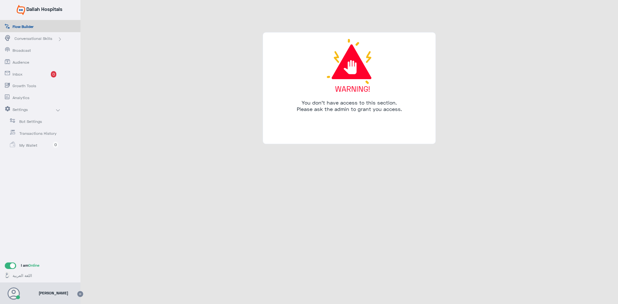 This screenshot has width=618, height=304. What do you see at coordinates (31, 62) in the screenshot?
I see `span: Audience` at bounding box center [31, 62].